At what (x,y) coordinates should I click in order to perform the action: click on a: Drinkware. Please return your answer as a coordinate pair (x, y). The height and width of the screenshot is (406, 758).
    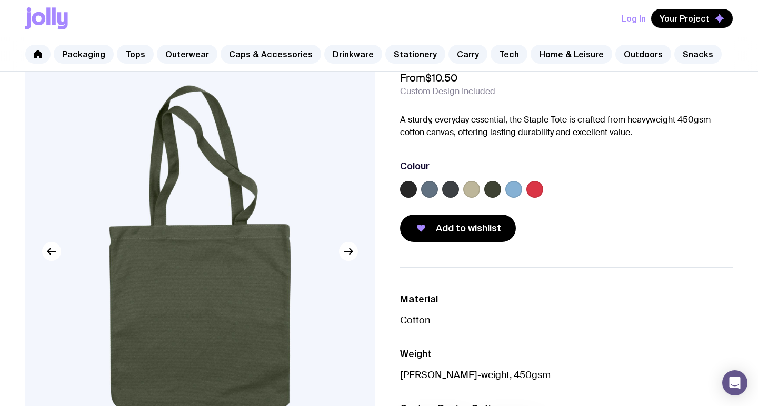
    Looking at the image, I should click on (353, 54).